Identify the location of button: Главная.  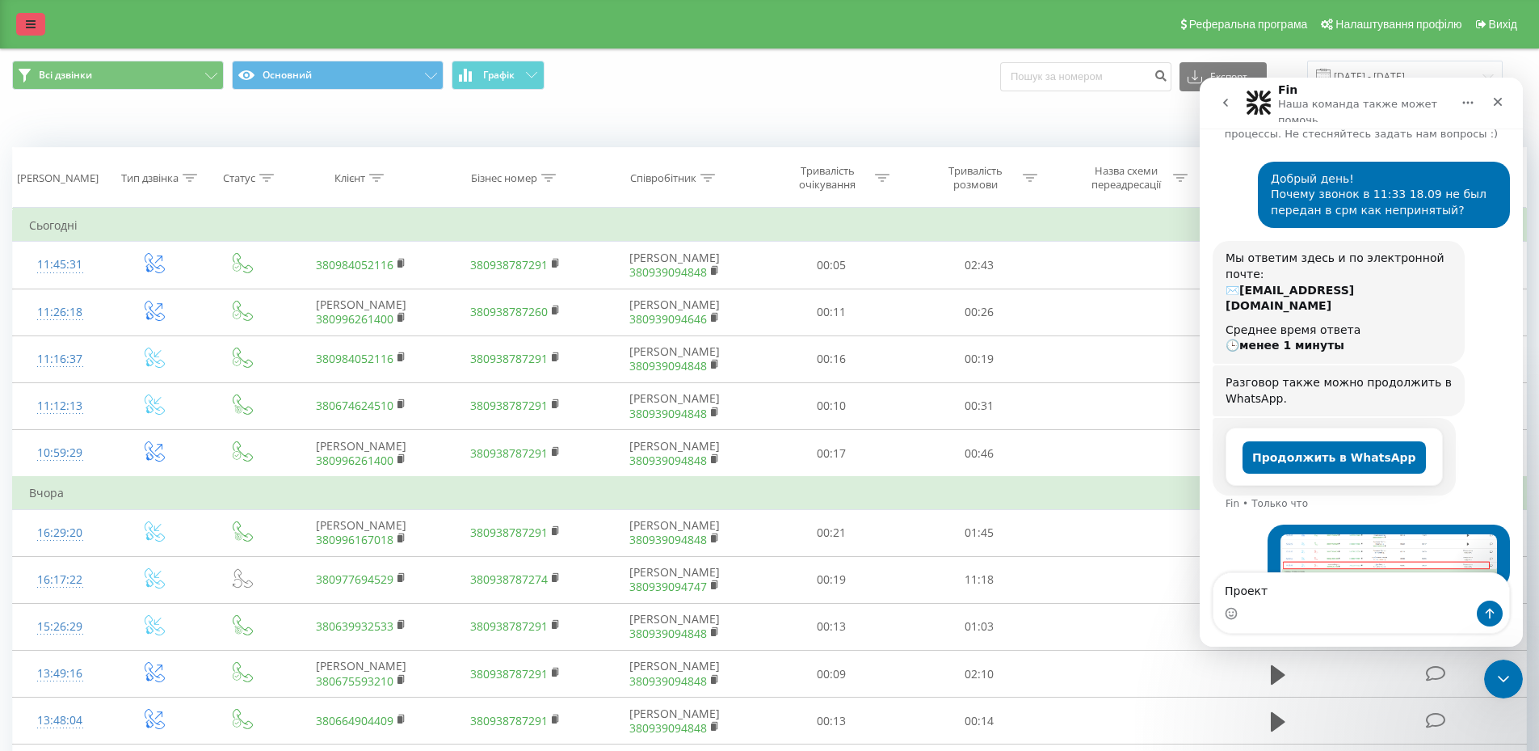
(268, 25).